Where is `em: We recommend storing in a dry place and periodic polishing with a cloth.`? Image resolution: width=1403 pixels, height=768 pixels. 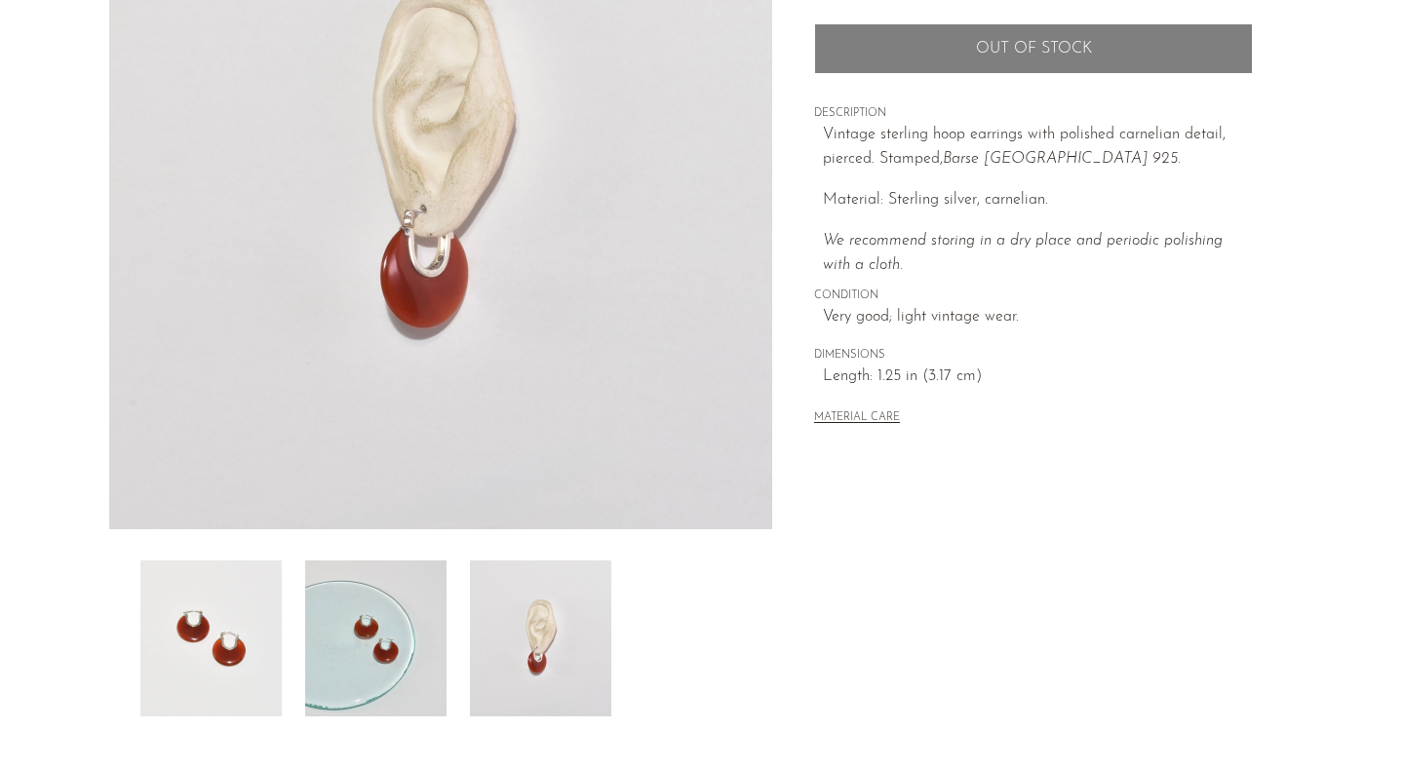
em: We recommend storing in a dry place and periodic polishing with a cloth. is located at coordinates (1022, 253).